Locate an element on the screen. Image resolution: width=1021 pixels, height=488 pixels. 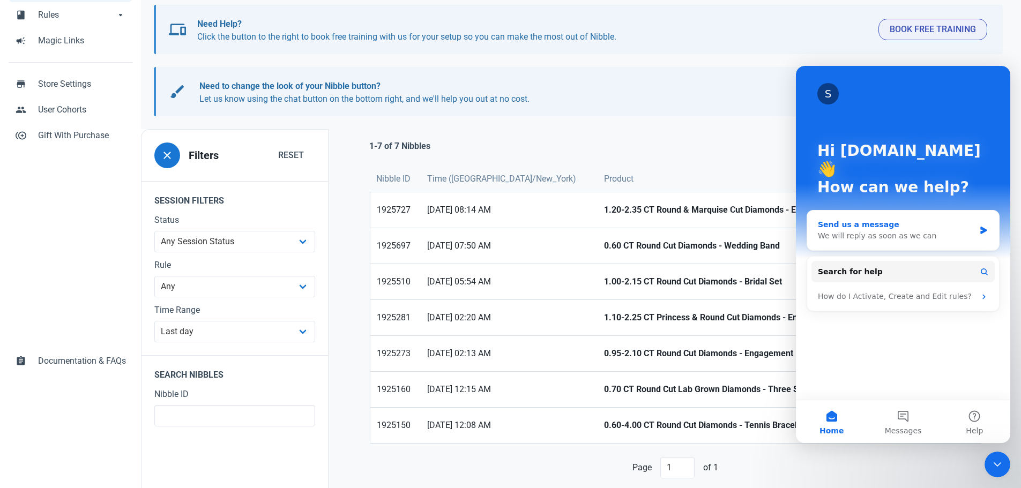
div: Send us a message is located at coordinates (100, 159).